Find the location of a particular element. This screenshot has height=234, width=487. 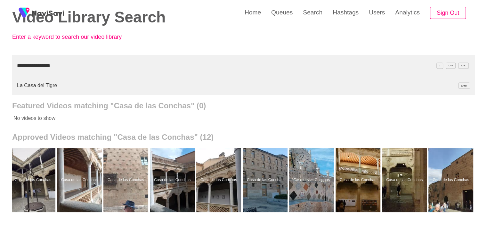

button: Sign Out is located at coordinates (448, 13).